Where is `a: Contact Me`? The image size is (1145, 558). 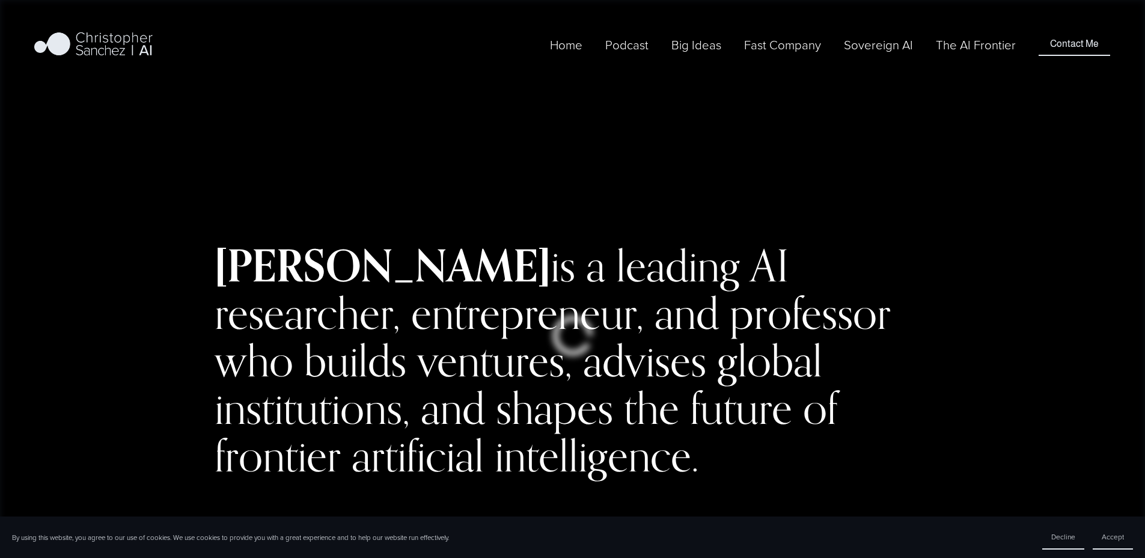 a: Contact Me is located at coordinates (1074, 44).